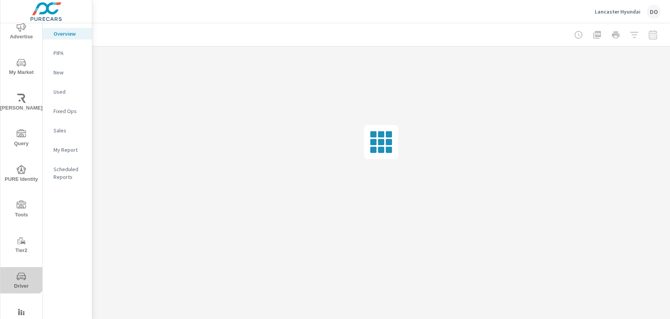 The height and width of the screenshot is (319, 670). I want to click on p: My Report, so click(69, 150).